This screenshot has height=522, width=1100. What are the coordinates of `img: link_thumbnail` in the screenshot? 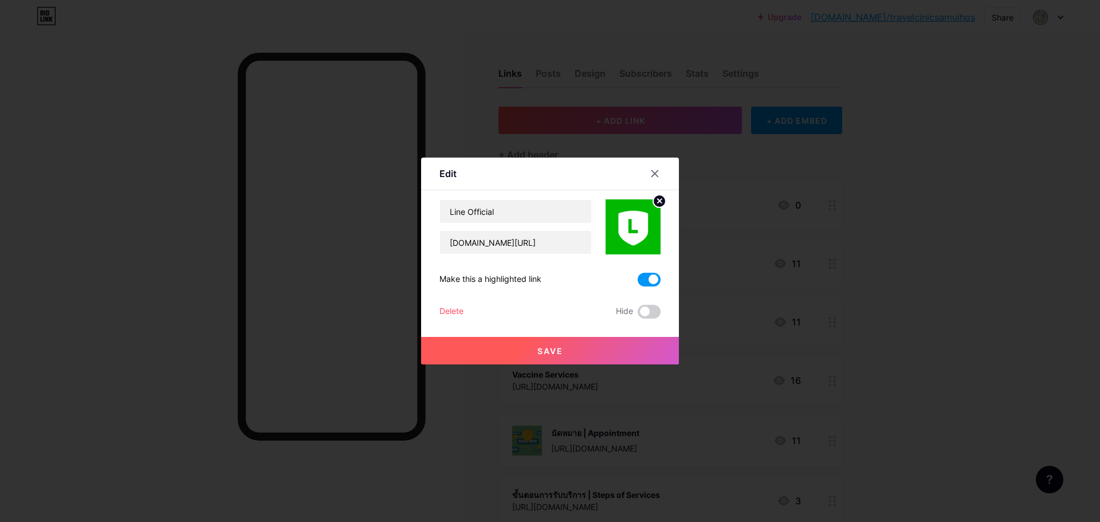 It's located at (633, 227).